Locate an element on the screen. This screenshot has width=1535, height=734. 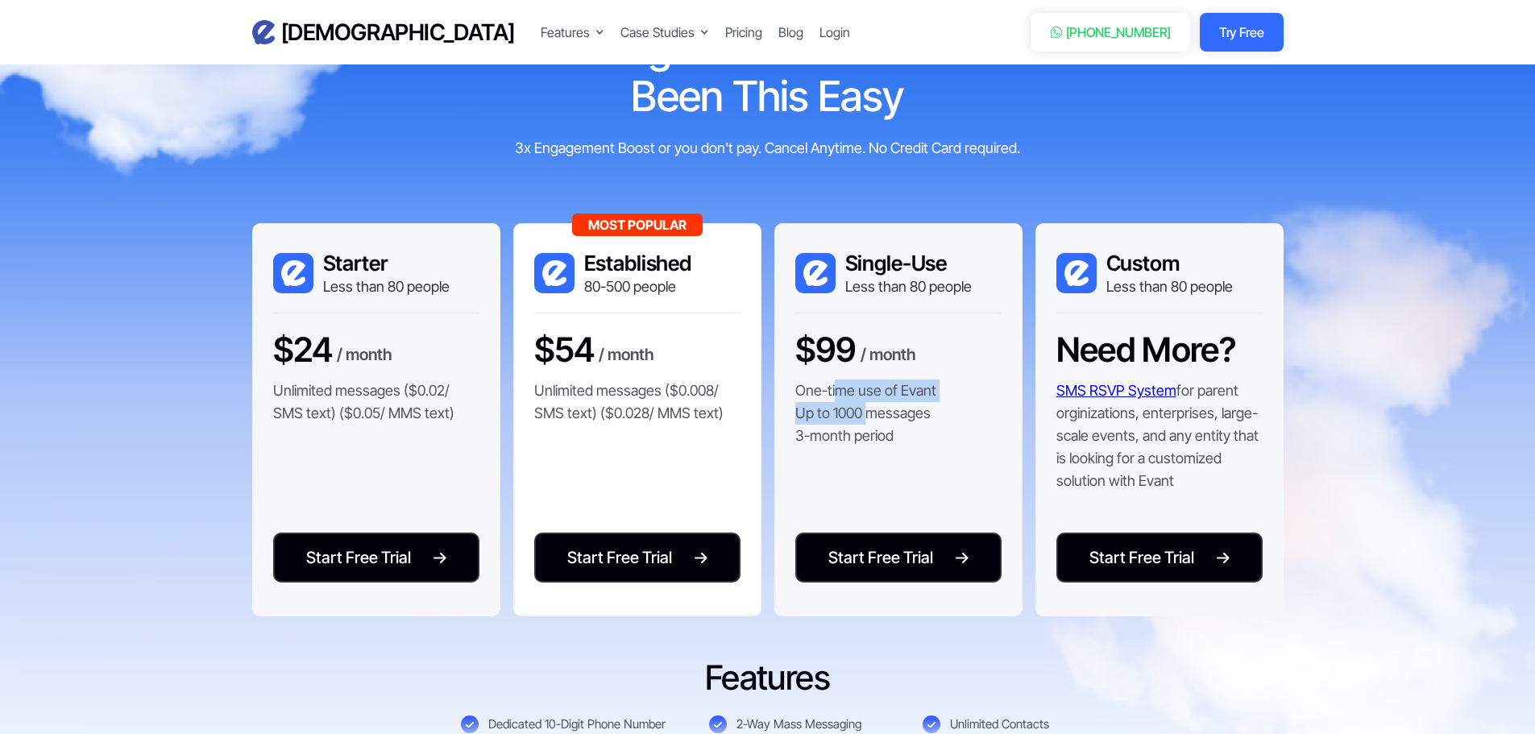
a: Login is located at coordinates (835, 32).